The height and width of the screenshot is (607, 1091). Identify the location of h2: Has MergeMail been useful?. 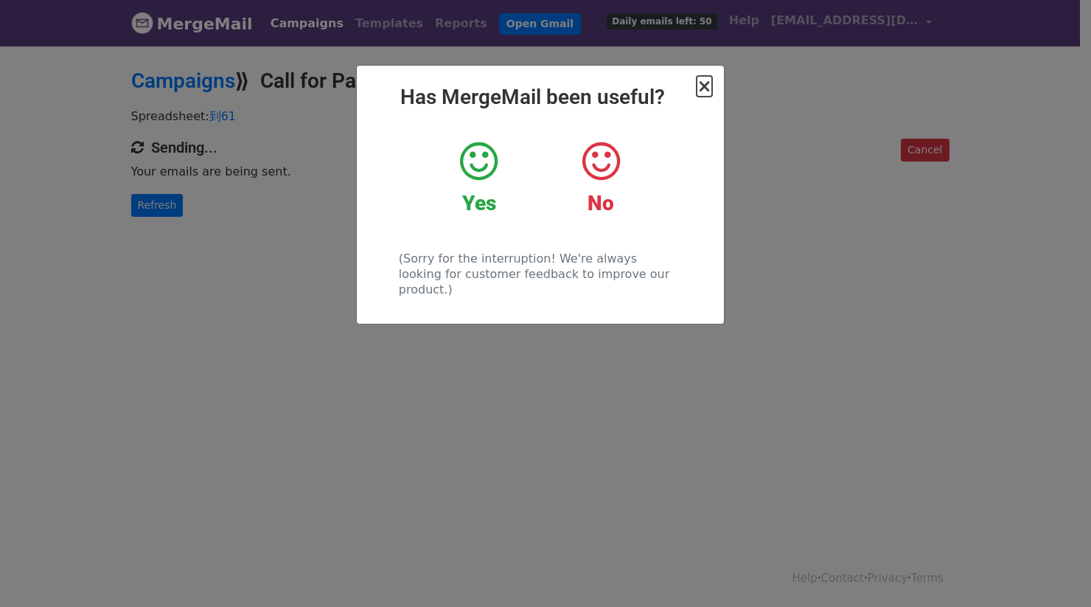
(540, 97).